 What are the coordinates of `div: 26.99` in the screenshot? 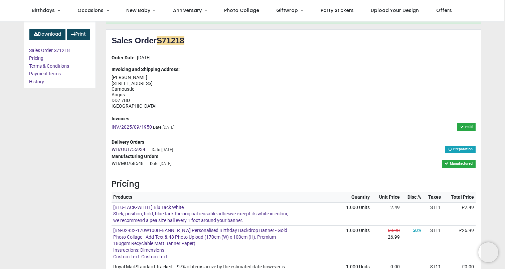 It's located at (386, 238).